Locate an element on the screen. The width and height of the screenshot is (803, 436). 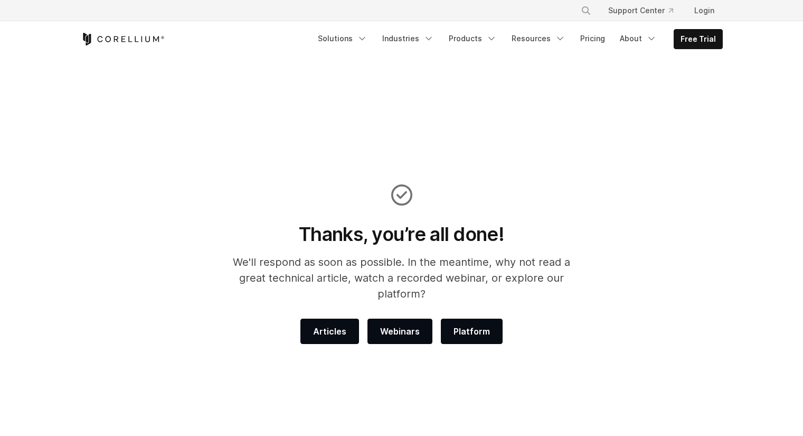
a: Free Trial is located at coordinates (698, 39).